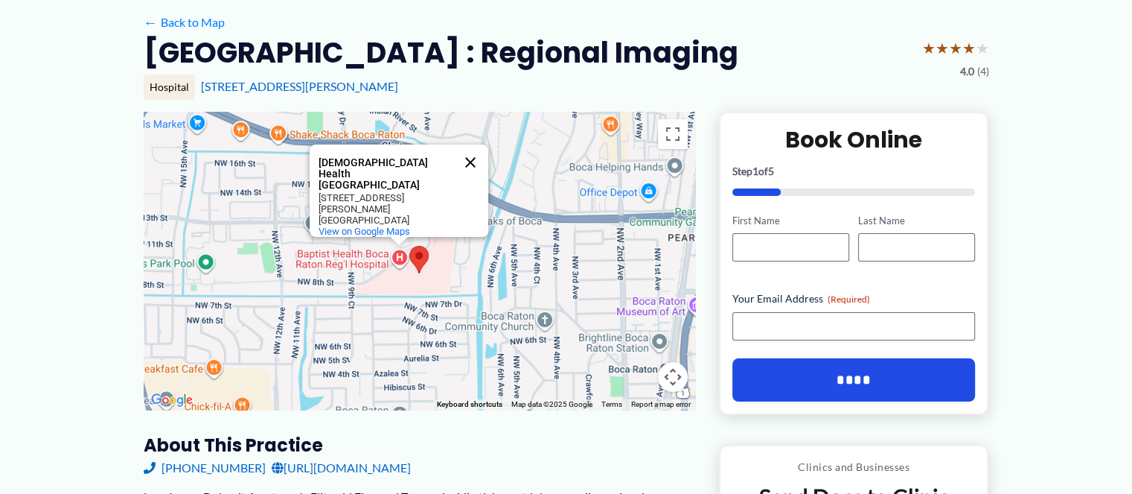 The width and height of the screenshot is (1132, 494). I want to click on img: Google, so click(172, 400).